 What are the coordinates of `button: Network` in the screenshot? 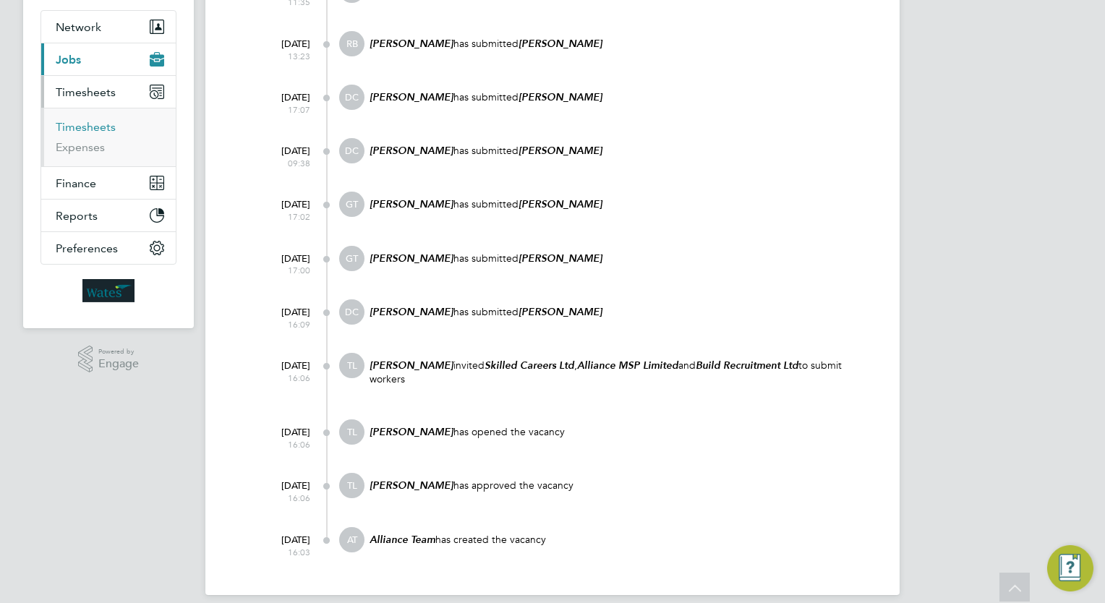 It's located at (108, 27).